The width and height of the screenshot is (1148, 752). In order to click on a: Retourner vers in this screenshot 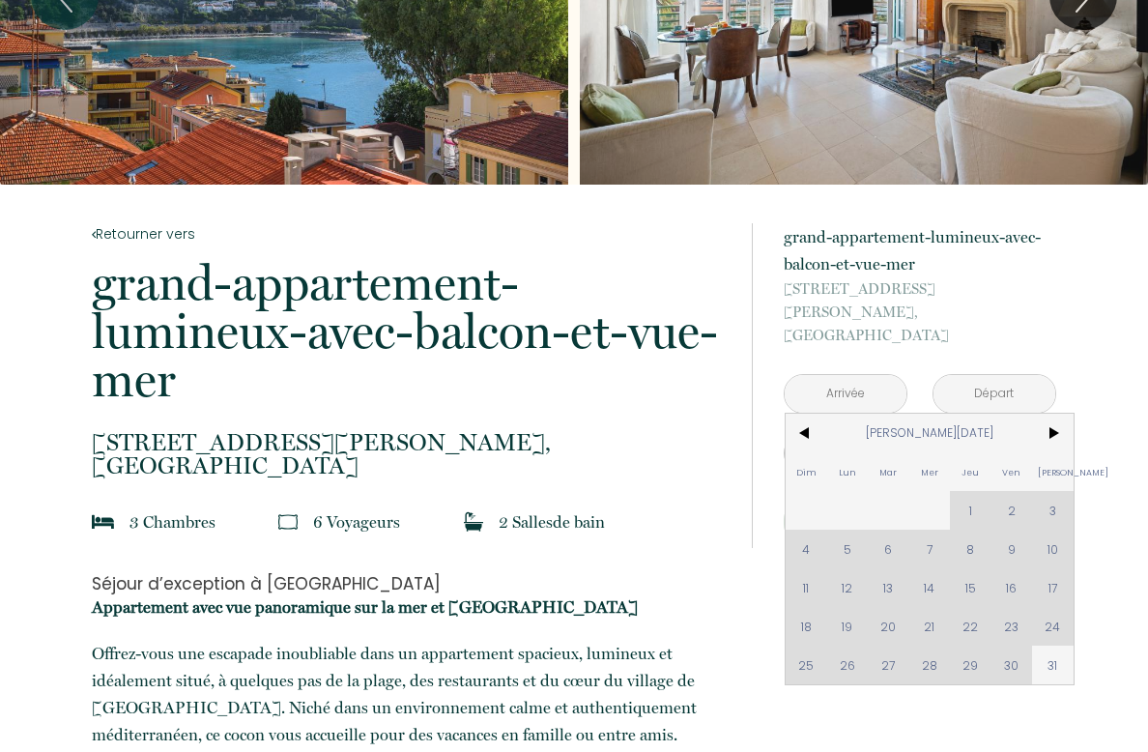, I will do `click(409, 234)`.